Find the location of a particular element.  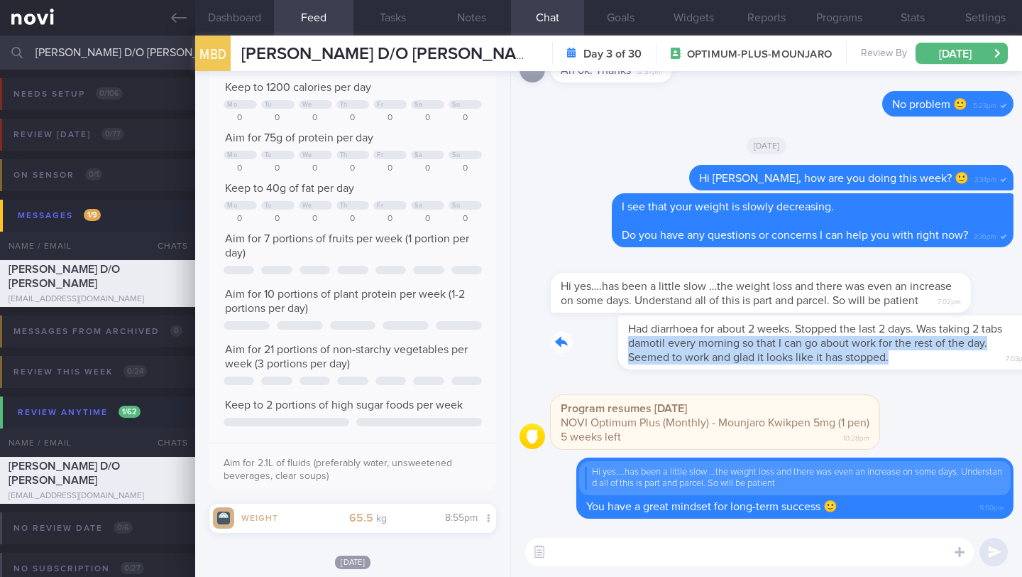

span: 0 / 6 is located at coordinates (123, 527).